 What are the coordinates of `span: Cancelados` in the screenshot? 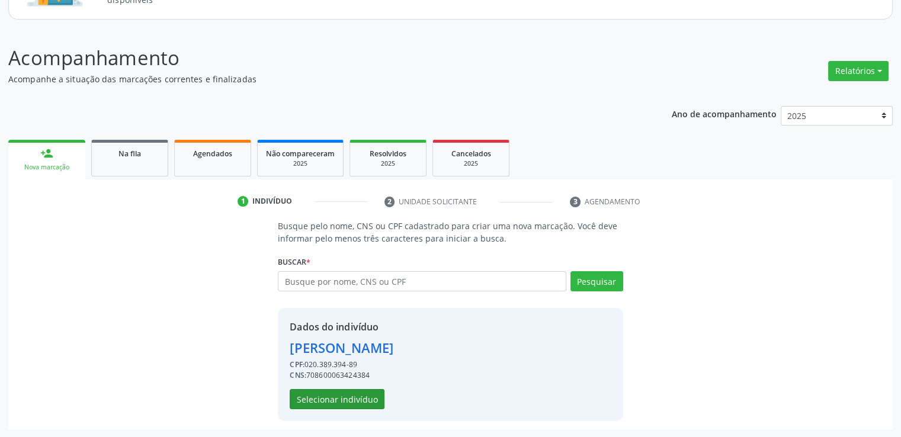 It's located at (471, 153).